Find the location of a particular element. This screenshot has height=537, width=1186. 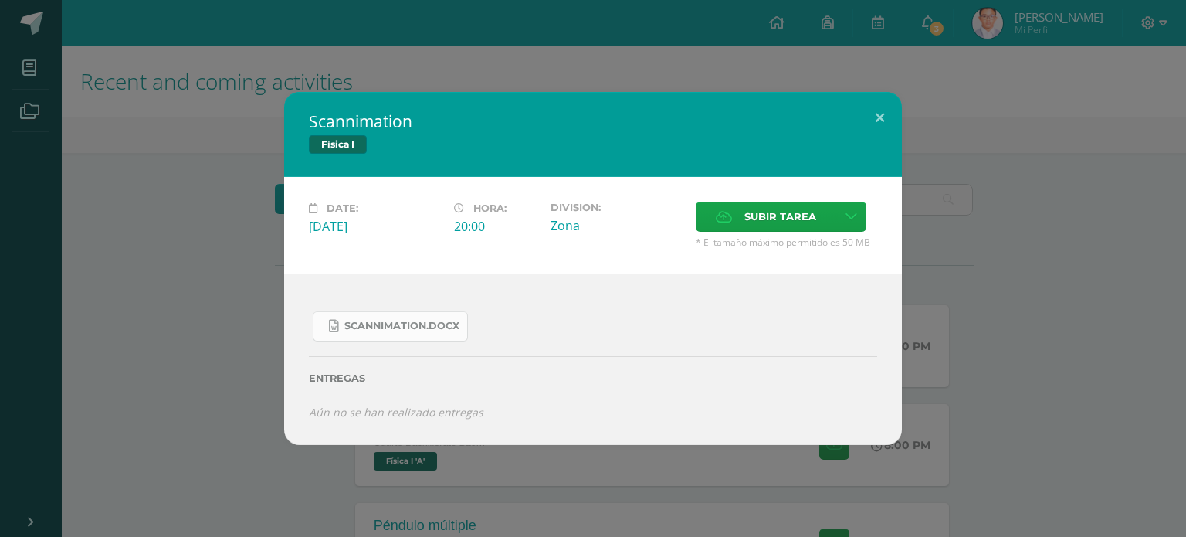

label: Entregas is located at coordinates (593, 378).